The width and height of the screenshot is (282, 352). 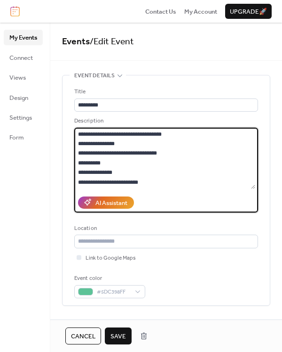 What do you see at coordinates (83, 336) in the screenshot?
I see `button: Cancel` at bounding box center [83, 336].